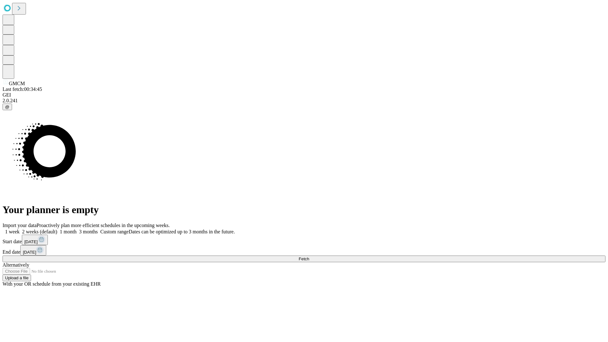 The height and width of the screenshot is (342, 608). Describe the element at coordinates (103, 225) in the screenshot. I see `span: Proactively plan more efficient schedules in the upcoming weeks.` at that location.